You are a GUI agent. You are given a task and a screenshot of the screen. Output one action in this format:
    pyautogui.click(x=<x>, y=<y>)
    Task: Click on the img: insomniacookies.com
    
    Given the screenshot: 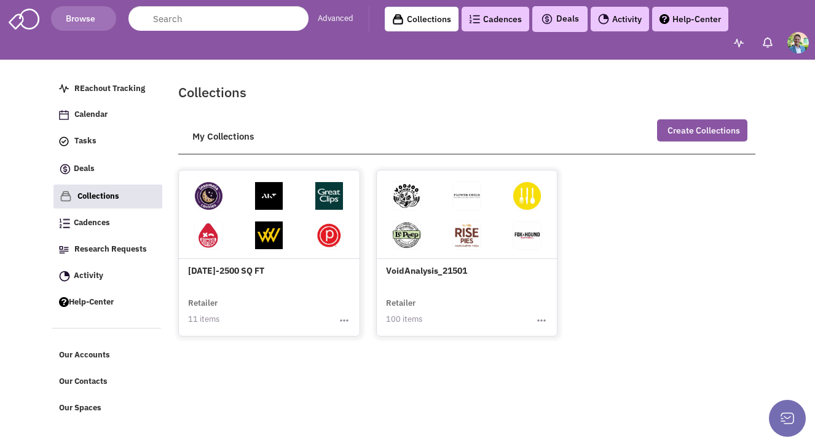 What is the action you would take?
    pyautogui.click(x=208, y=195)
    